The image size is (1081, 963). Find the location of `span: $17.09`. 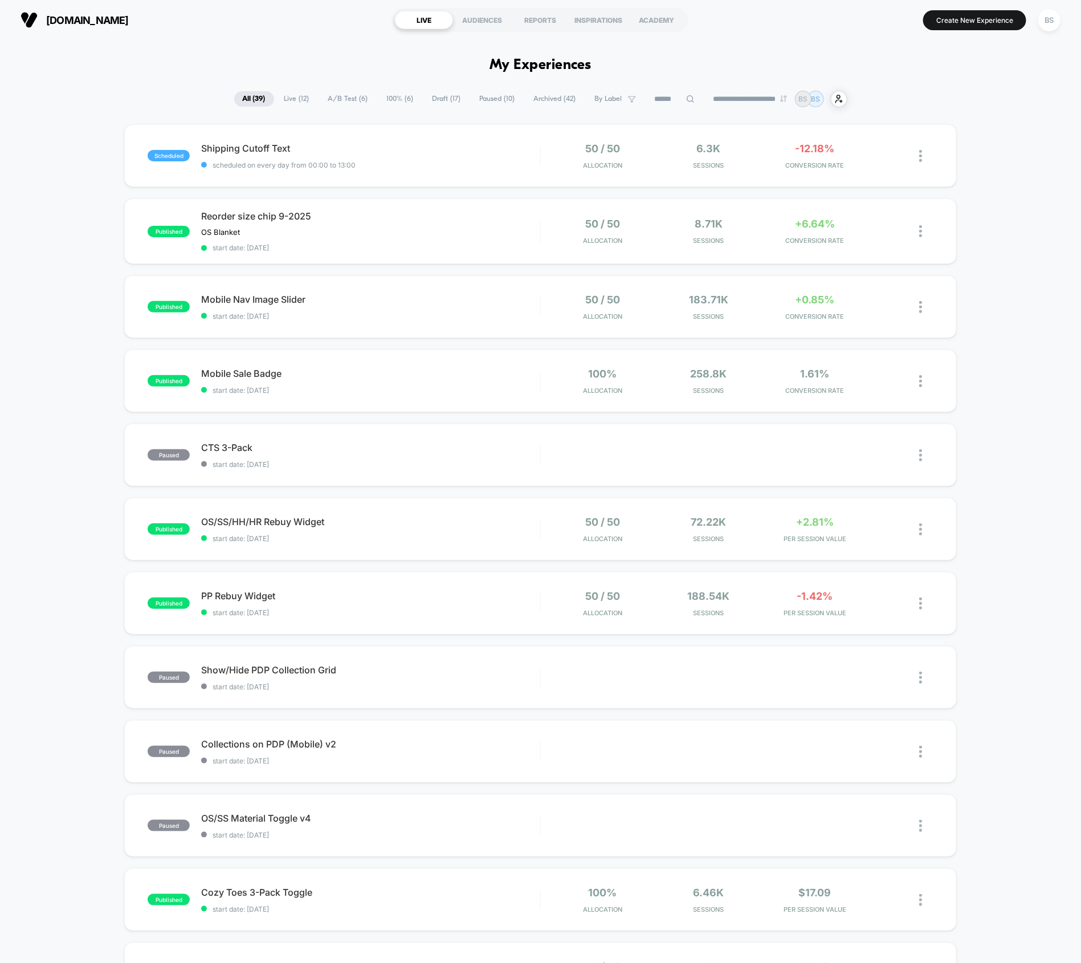

span: $17.09 is located at coordinates (815, 892).